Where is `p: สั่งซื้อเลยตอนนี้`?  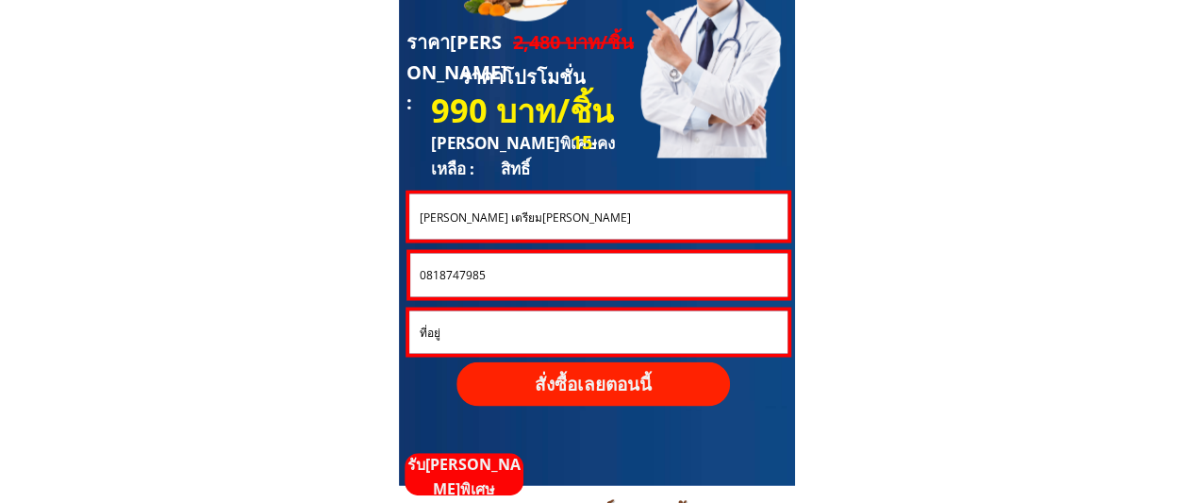 p: สั่งซื้อเลยตอนนี้ is located at coordinates (593, 383).